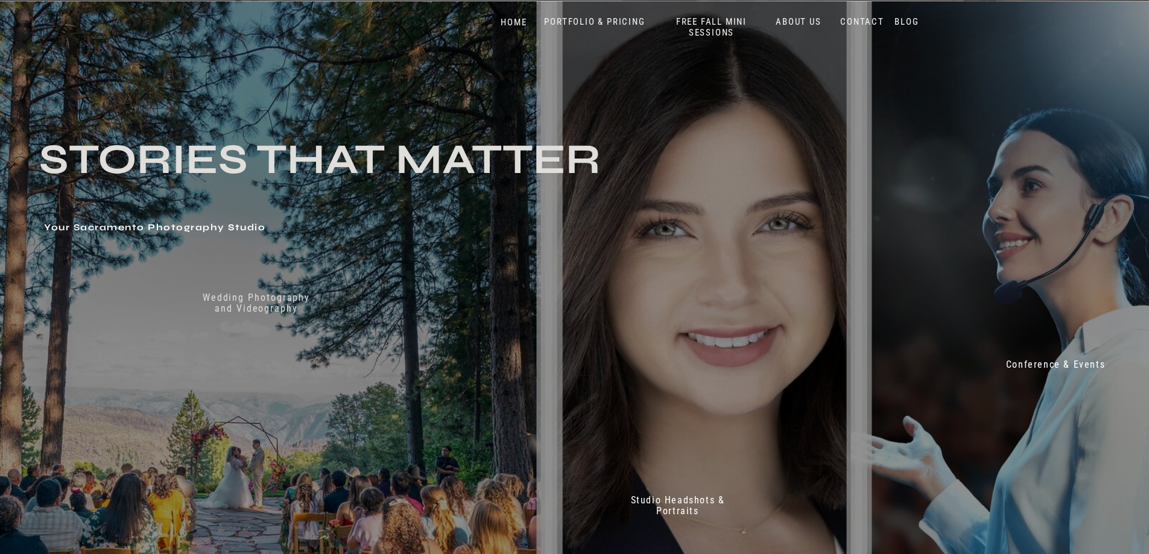 Image resolution: width=1149 pixels, height=554 pixels. Describe the element at coordinates (777, 465) in the screenshot. I see `p: 70+ 5 Star reviews on Google & Yelp` at that location.